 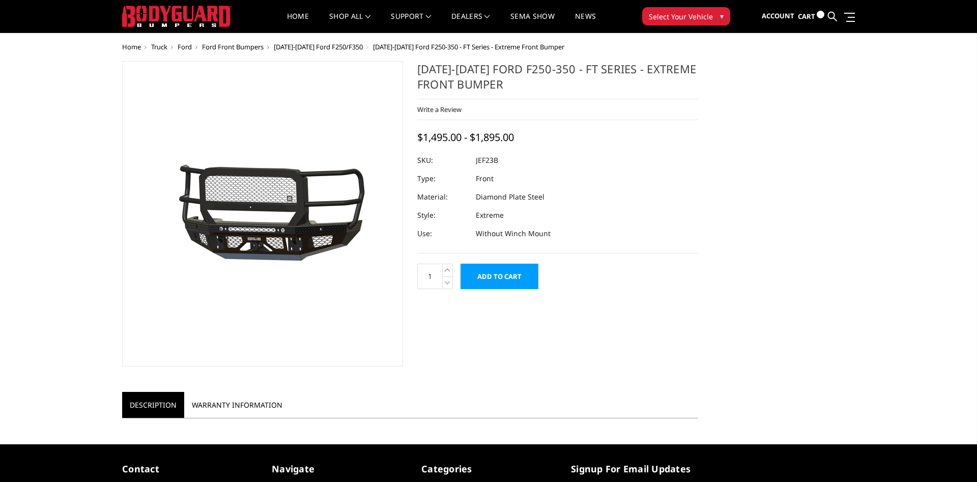 What do you see at coordinates (443, 160) in the screenshot?
I see `dt: SKU:` at bounding box center [443, 160].